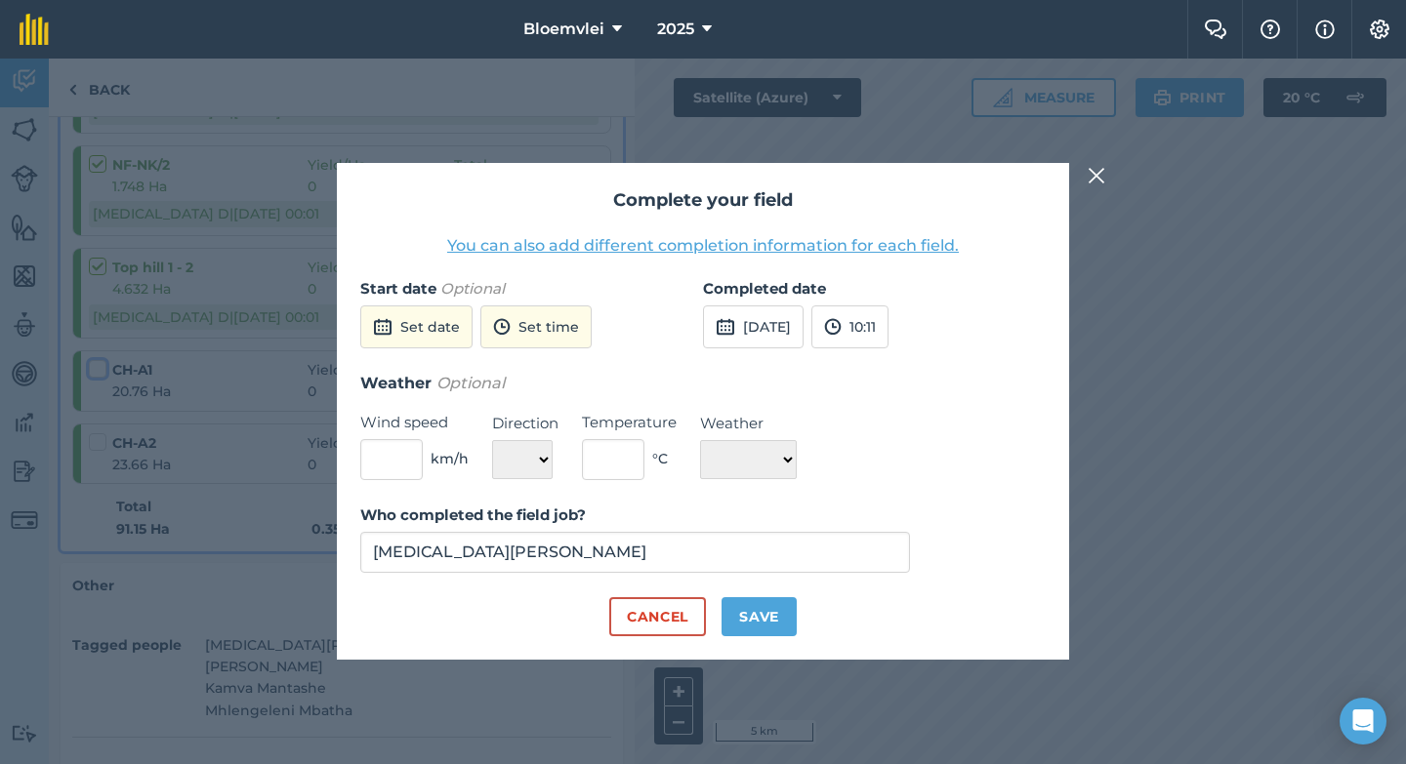 Image resolution: width=1406 pixels, height=764 pixels. I want to click on img: fieldmargin Logo, so click(34, 29).